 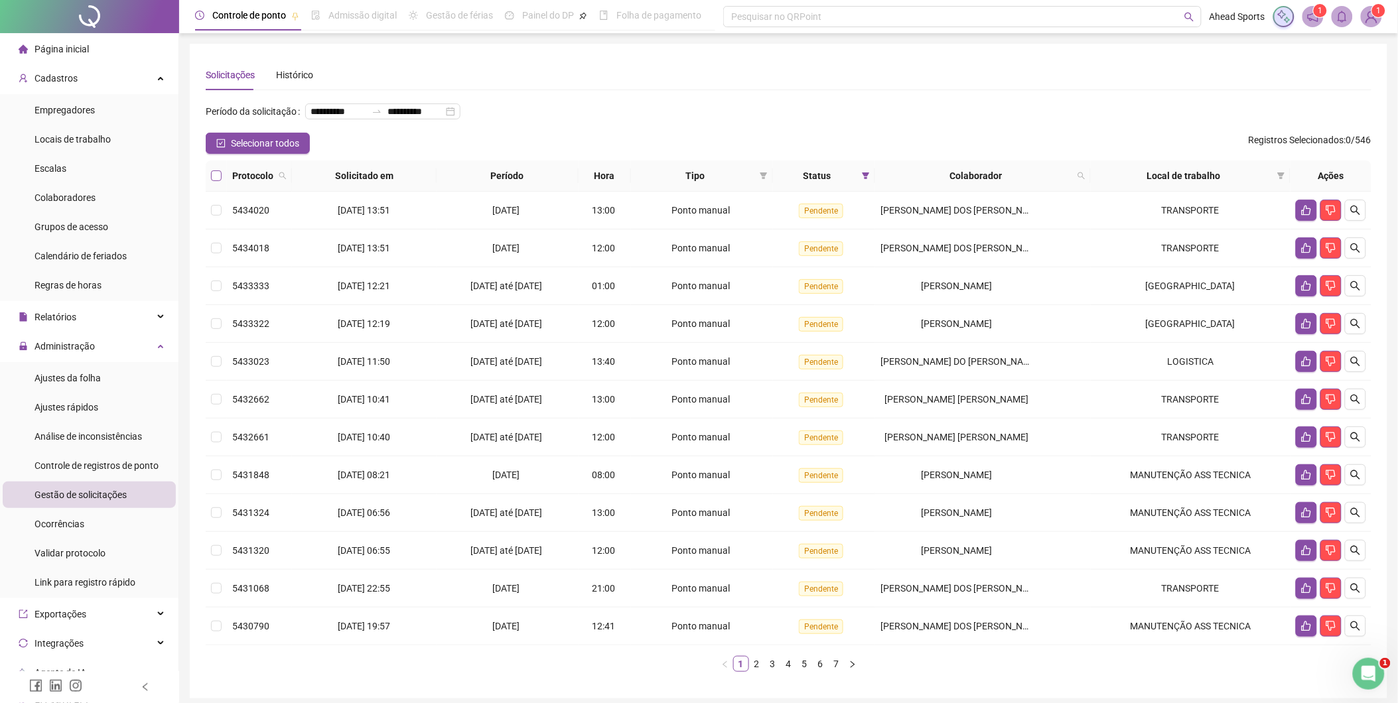 What do you see at coordinates (1342, 17) in the screenshot?
I see `span: bell` at bounding box center [1342, 17].